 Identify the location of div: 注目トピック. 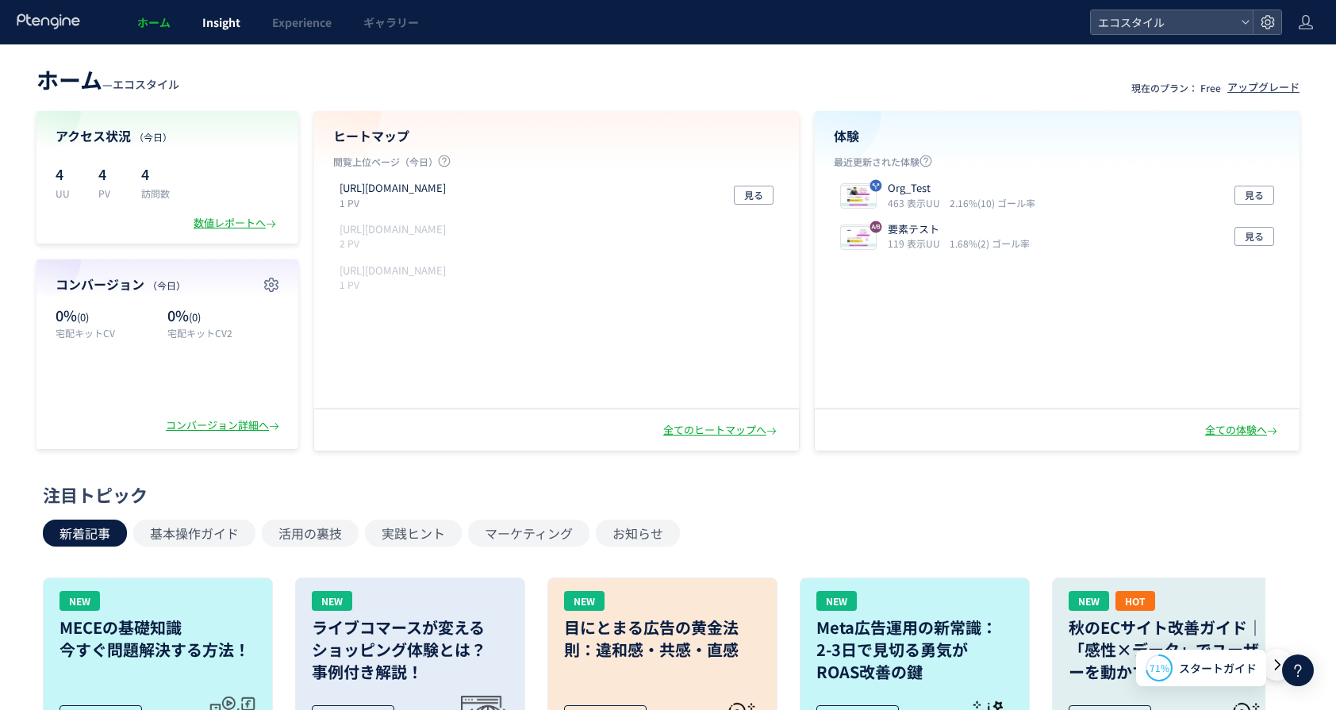
(664, 494).